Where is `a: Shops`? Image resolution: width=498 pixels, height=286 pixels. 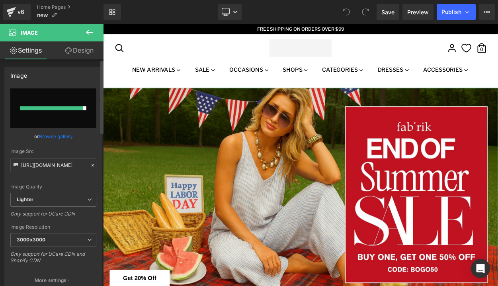
a: Shops is located at coordinates (235, 58).